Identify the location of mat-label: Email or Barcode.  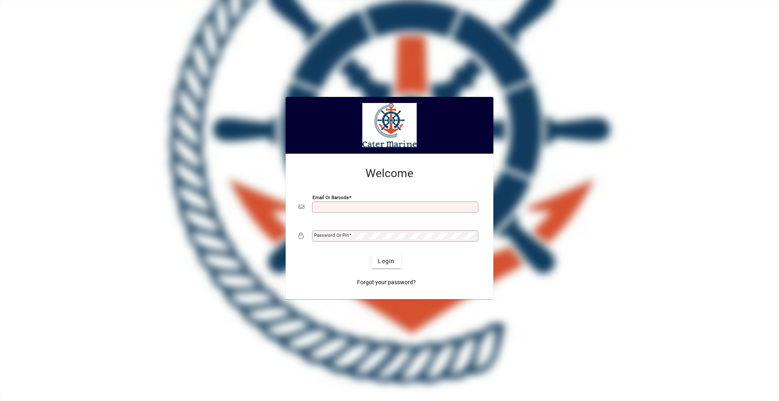
(331, 198).